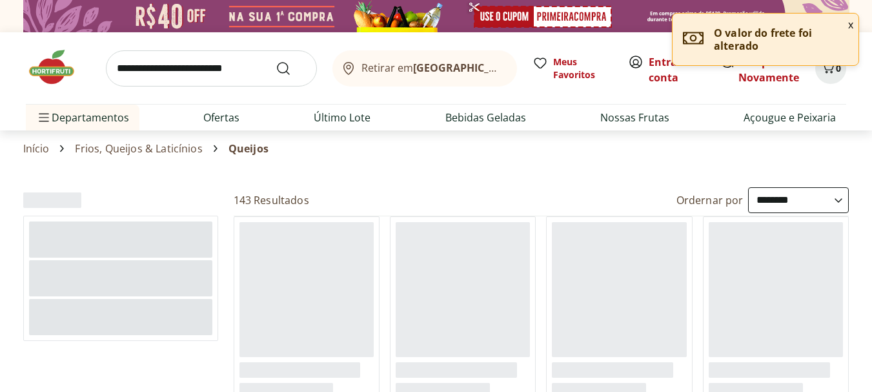 Image resolution: width=872 pixels, height=392 pixels. I want to click on button: Fechar notificação, so click(850, 25).